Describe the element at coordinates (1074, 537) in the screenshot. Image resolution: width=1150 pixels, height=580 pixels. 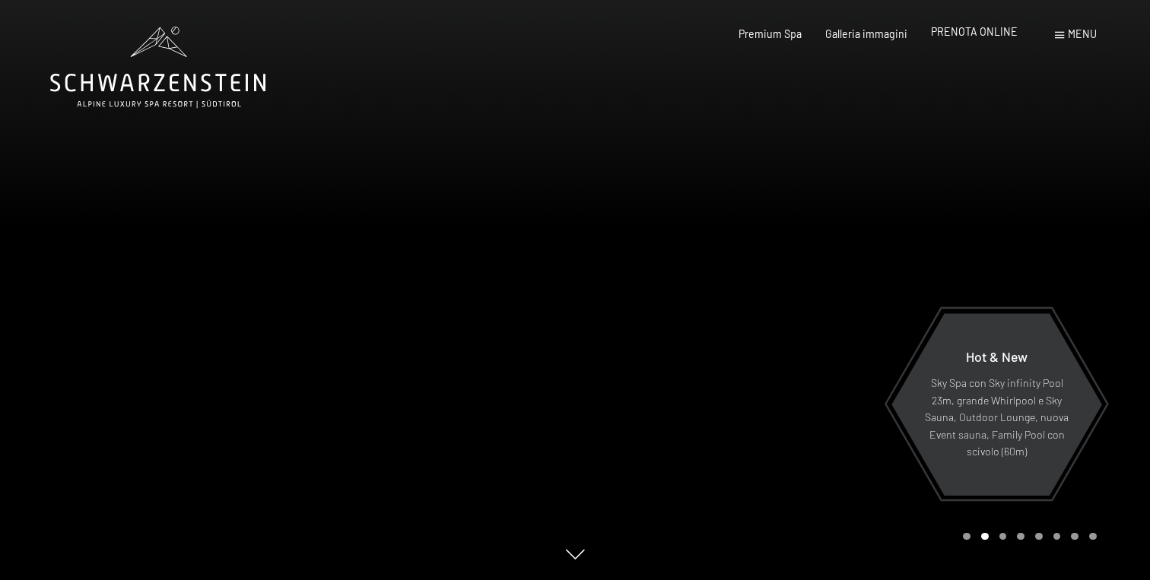
I see `div: Carousel Page 7` at that location.